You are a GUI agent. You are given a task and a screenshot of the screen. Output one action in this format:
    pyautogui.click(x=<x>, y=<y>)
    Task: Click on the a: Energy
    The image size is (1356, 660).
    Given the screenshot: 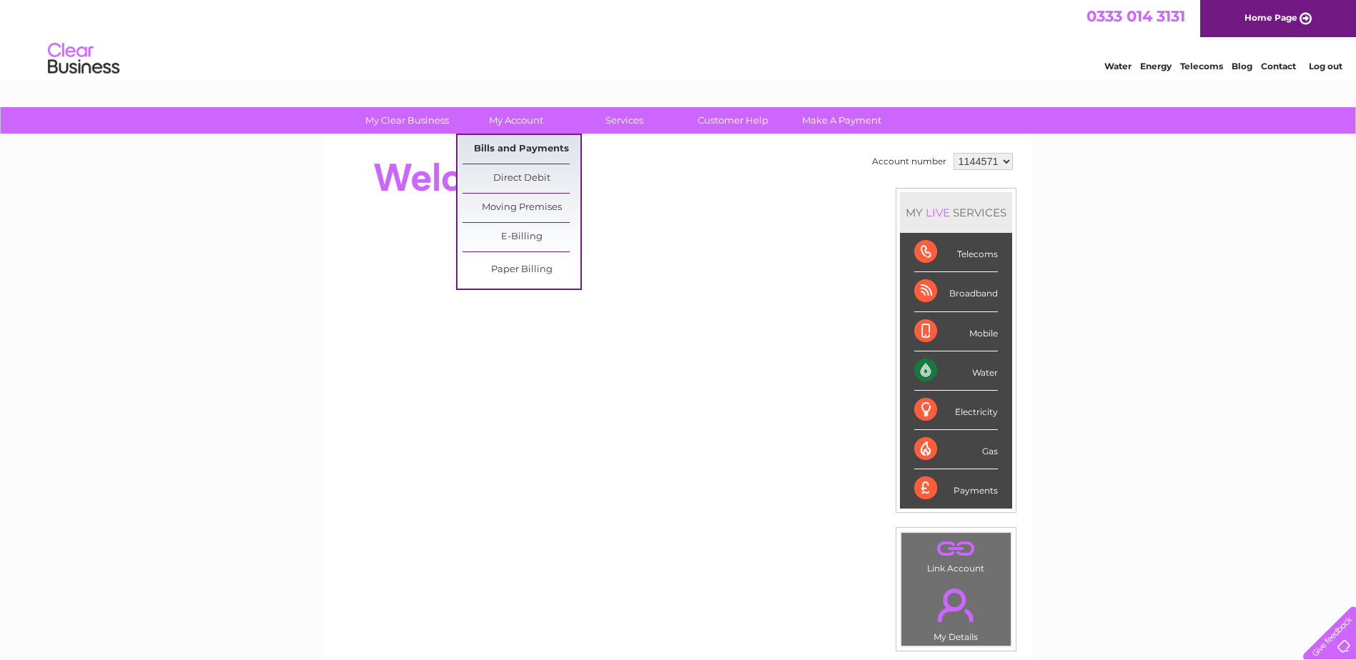 What is the action you would take?
    pyautogui.click(x=1156, y=66)
    